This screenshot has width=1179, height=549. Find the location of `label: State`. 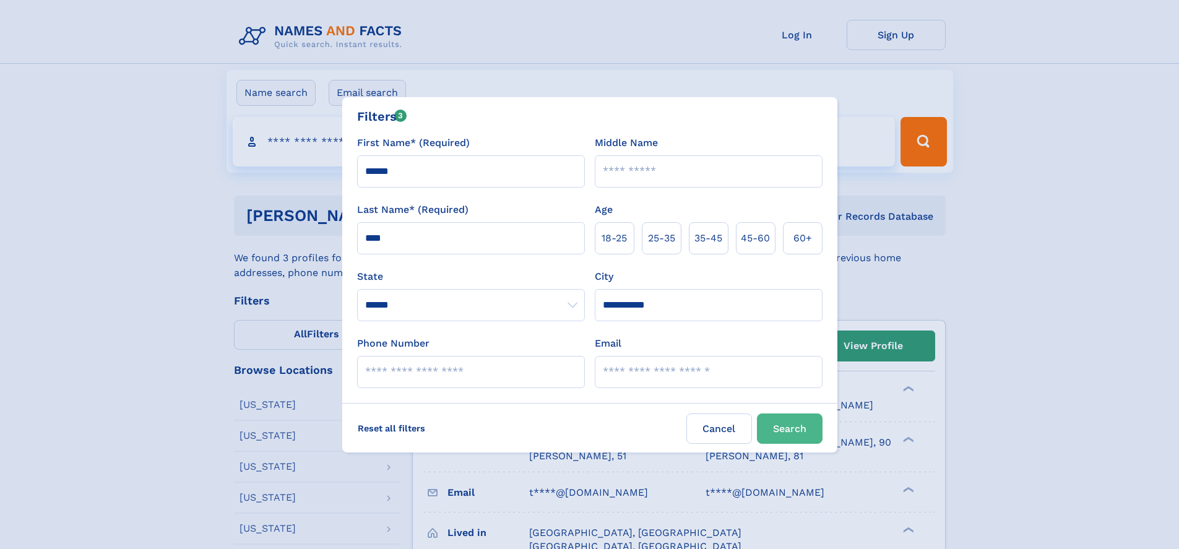

label: State is located at coordinates (471, 277).